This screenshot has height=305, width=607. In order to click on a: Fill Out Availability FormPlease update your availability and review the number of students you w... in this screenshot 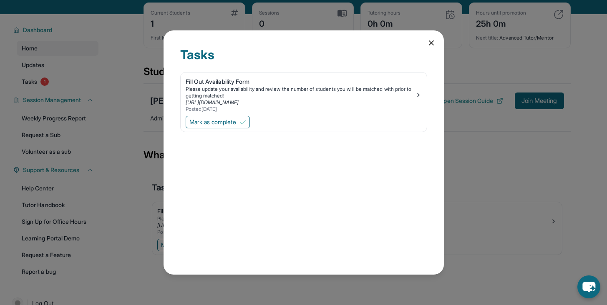, I will do `click(304, 93)`.